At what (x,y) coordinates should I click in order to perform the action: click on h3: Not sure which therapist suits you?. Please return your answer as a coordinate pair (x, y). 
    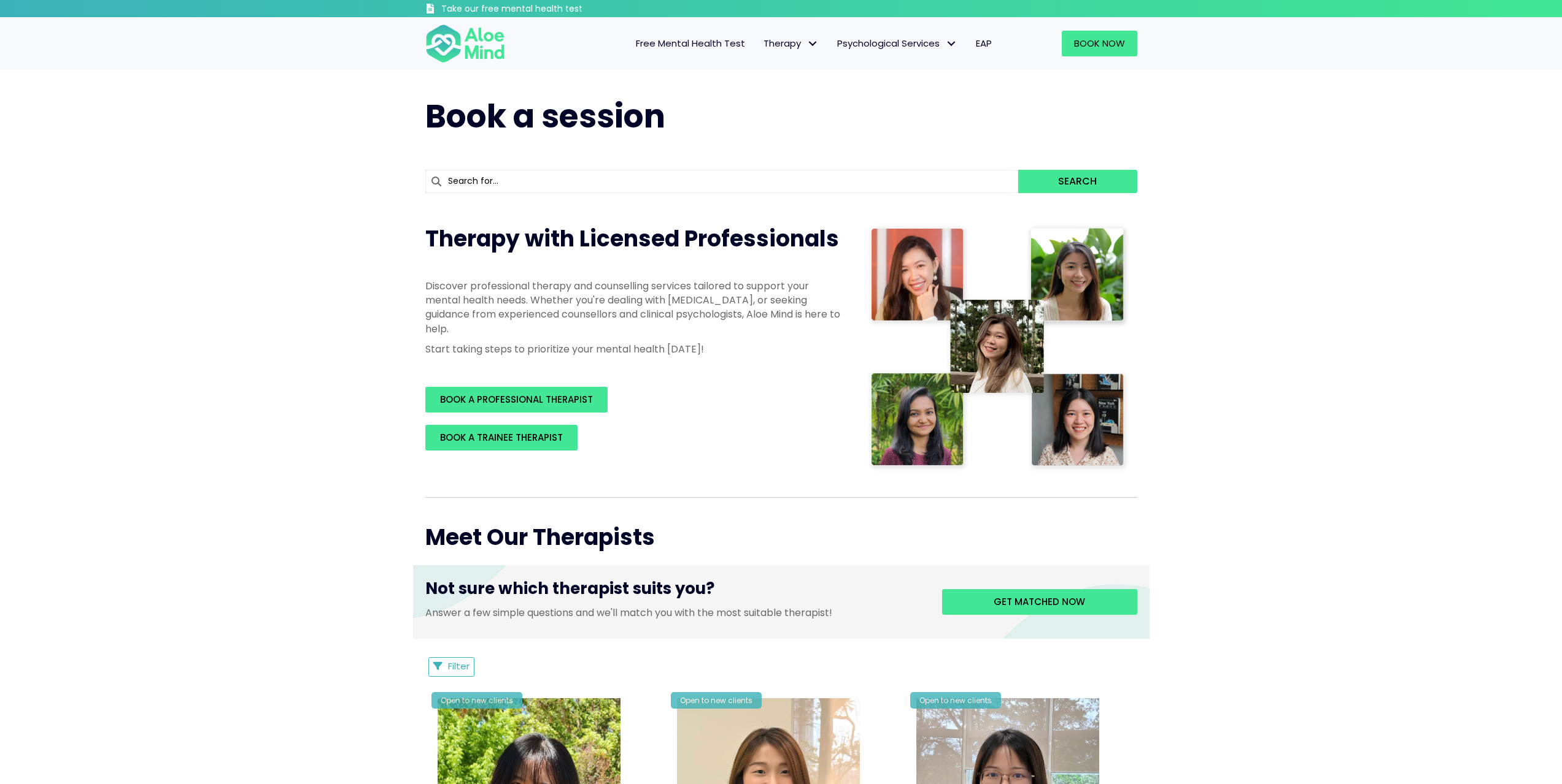
    Looking at the image, I should click on (675, 591).